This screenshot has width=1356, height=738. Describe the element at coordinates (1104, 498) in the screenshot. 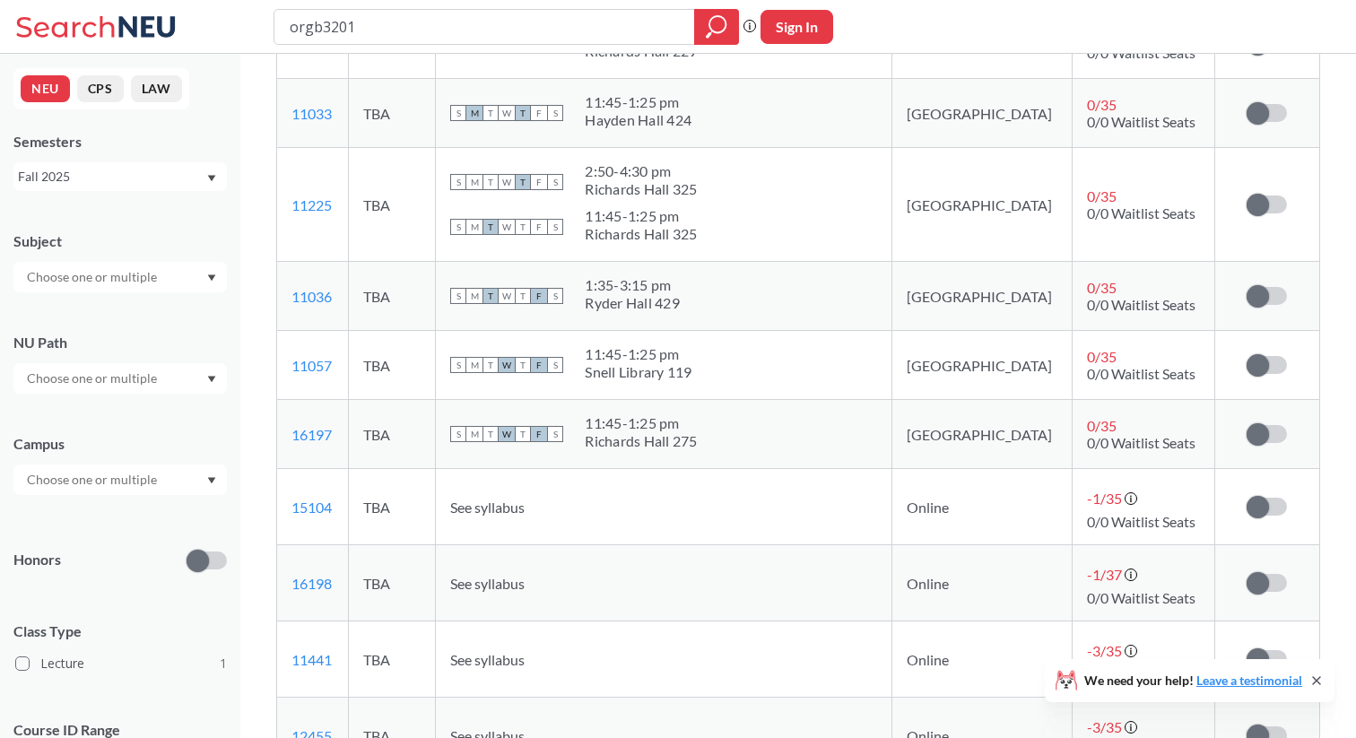

I see `span: -1 / 35` at that location.